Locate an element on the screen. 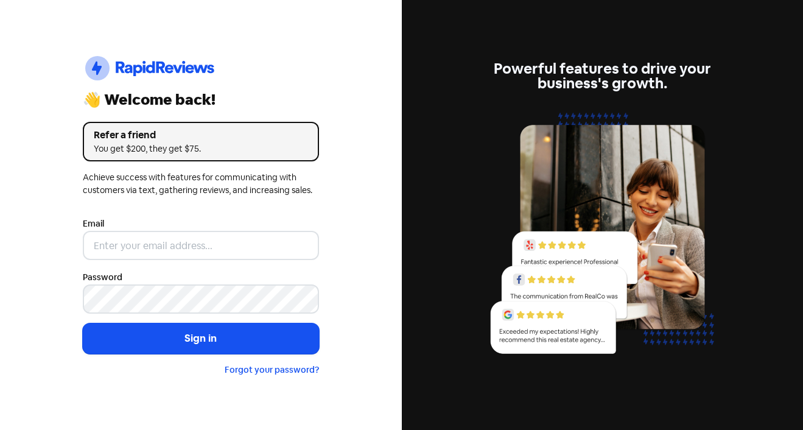 The height and width of the screenshot is (430, 803). div: Powerful features to drive your business's growth. is located at coordinates (602, 76).